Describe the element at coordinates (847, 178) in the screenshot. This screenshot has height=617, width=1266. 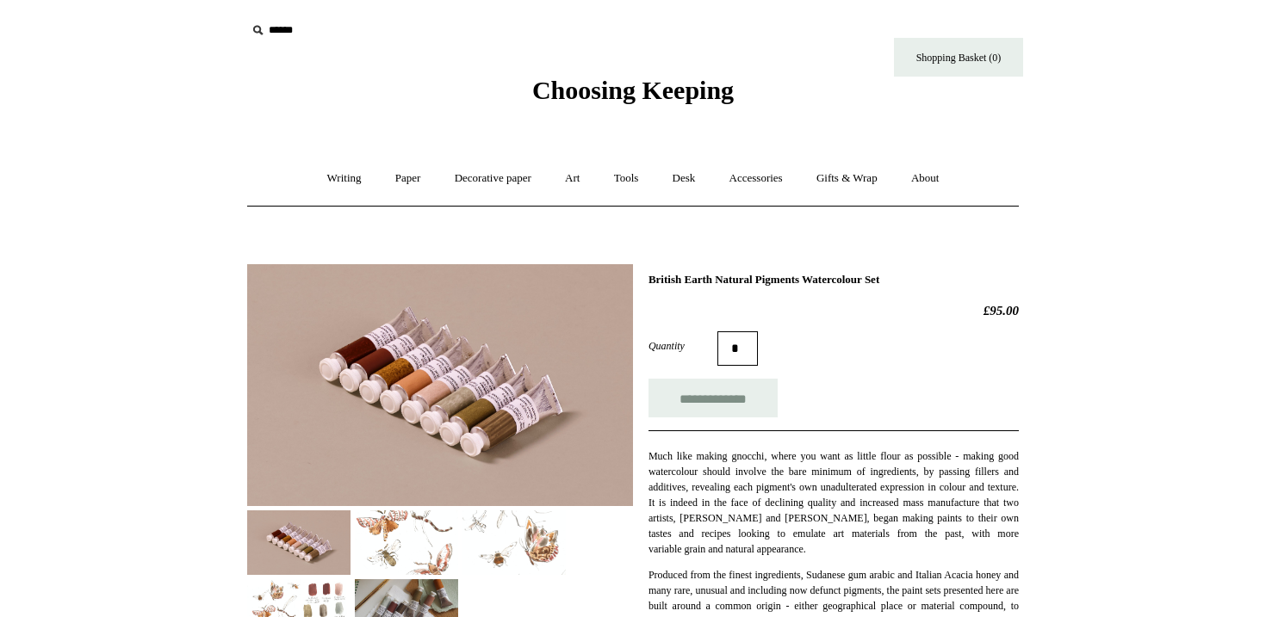
I see `a: Gifts & Wrap` at that location.